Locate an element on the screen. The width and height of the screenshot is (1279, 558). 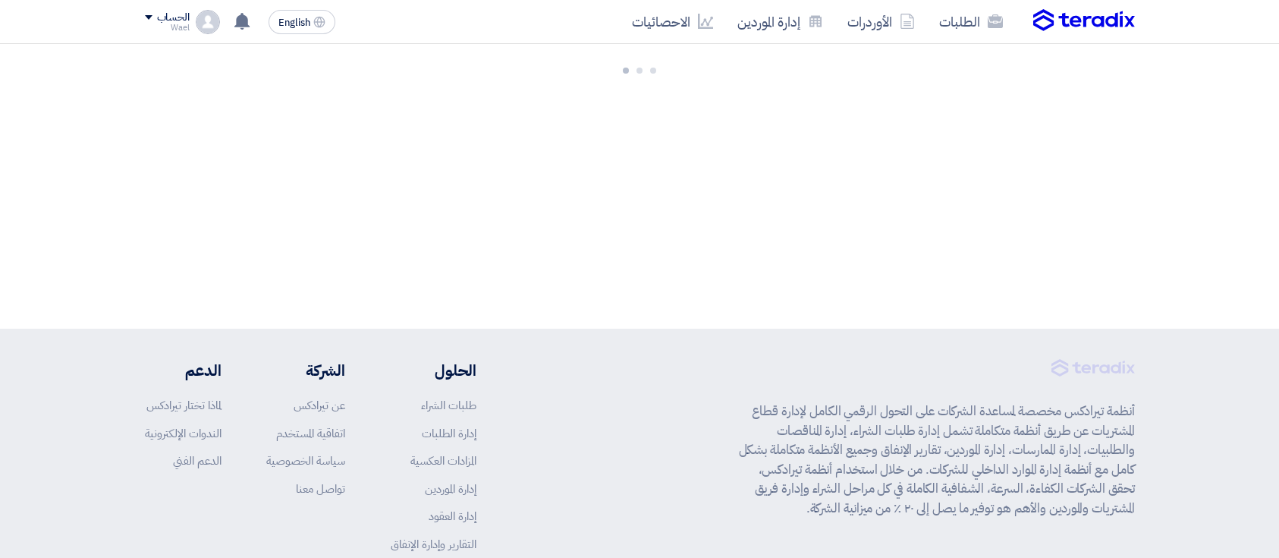
a: الاحصائيات is located at coordinates (672, 21).